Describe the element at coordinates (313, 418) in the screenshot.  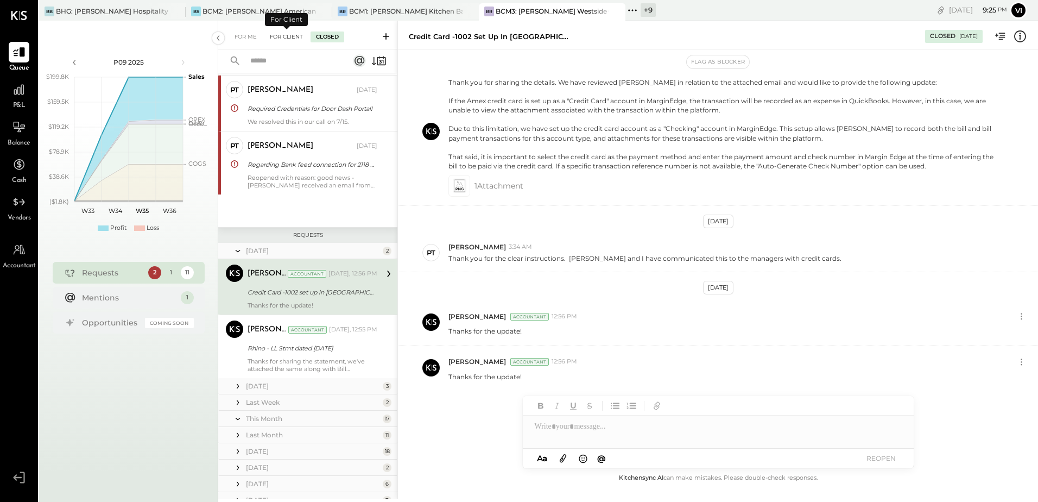
I see `div: This Month` at that location.